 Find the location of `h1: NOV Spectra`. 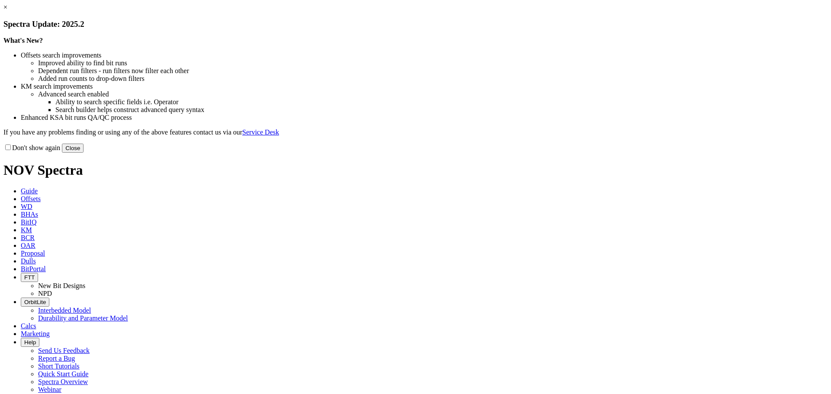

h1: NOV Spectra is located at coordinates (415, 170).